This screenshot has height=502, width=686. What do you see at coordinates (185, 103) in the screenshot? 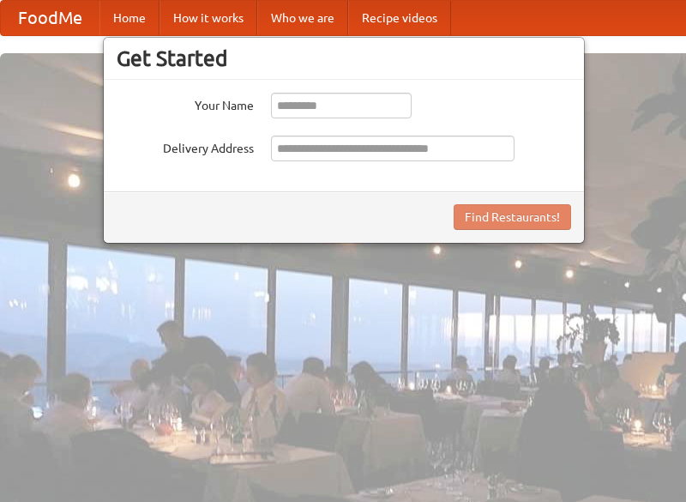
I see `label: Your Name` at bounding box center [185, 103].